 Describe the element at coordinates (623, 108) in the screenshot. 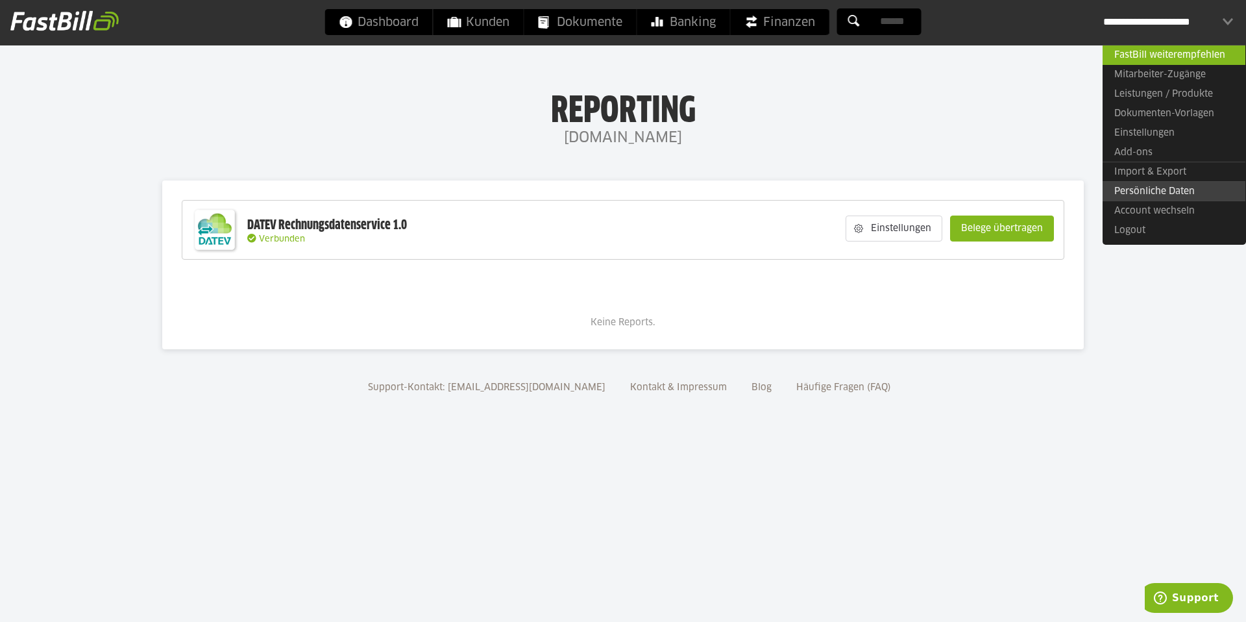

I see `h1: Reporting` at that location.